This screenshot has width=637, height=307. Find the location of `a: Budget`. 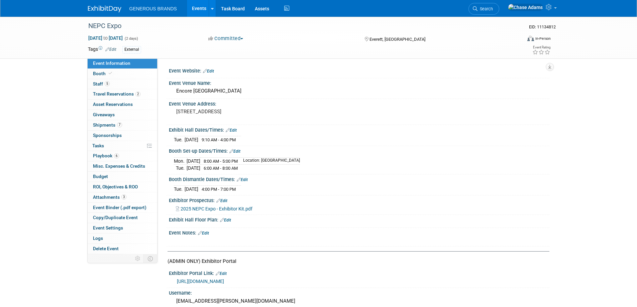

a: Budget is located at coordinates (122, 177).